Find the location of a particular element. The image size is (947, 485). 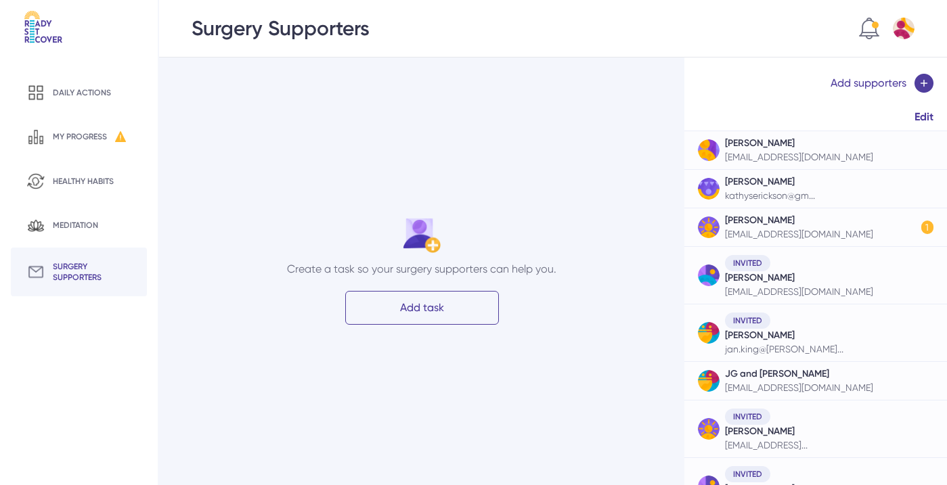

img: Warning is located at coordinates (120, 137).